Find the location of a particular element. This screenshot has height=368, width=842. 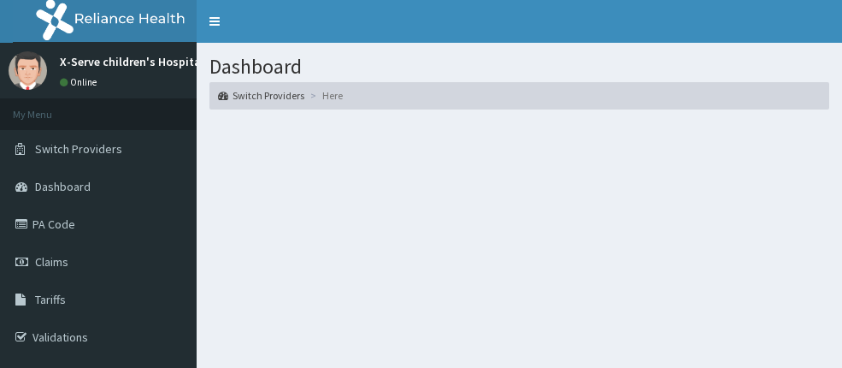

p: X-Serve children's Hospital is located at coordinates (132, 62).